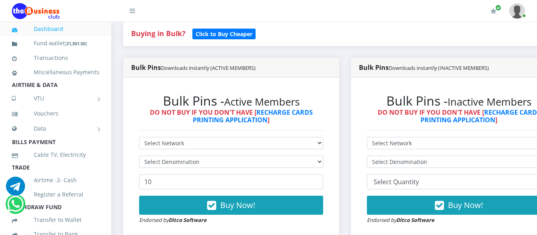  What do you see at coordinates (56, 72) in the screenshot?
I see `a: Miscellaneous Payments` at bounding box center [56, 72].